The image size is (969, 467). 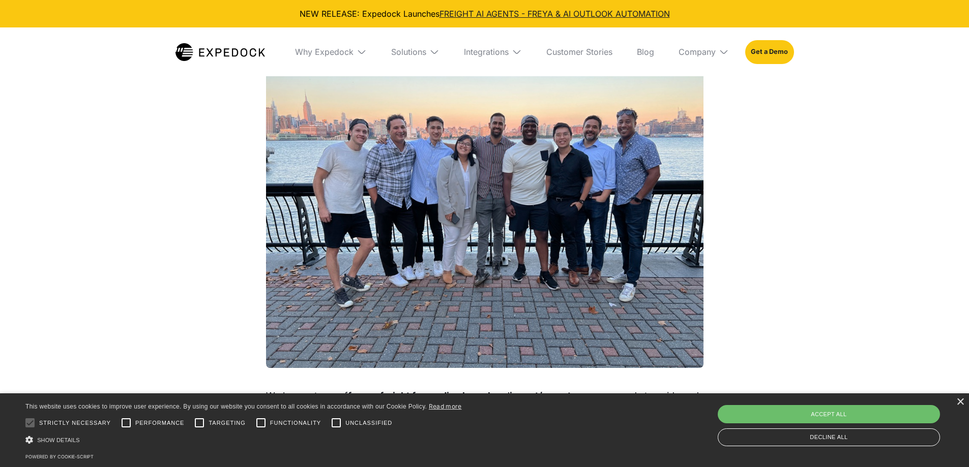 What do you see at coordinates (445, 406) in the screenshot?
I see `a: Read more` at bounding box center [445, 406].